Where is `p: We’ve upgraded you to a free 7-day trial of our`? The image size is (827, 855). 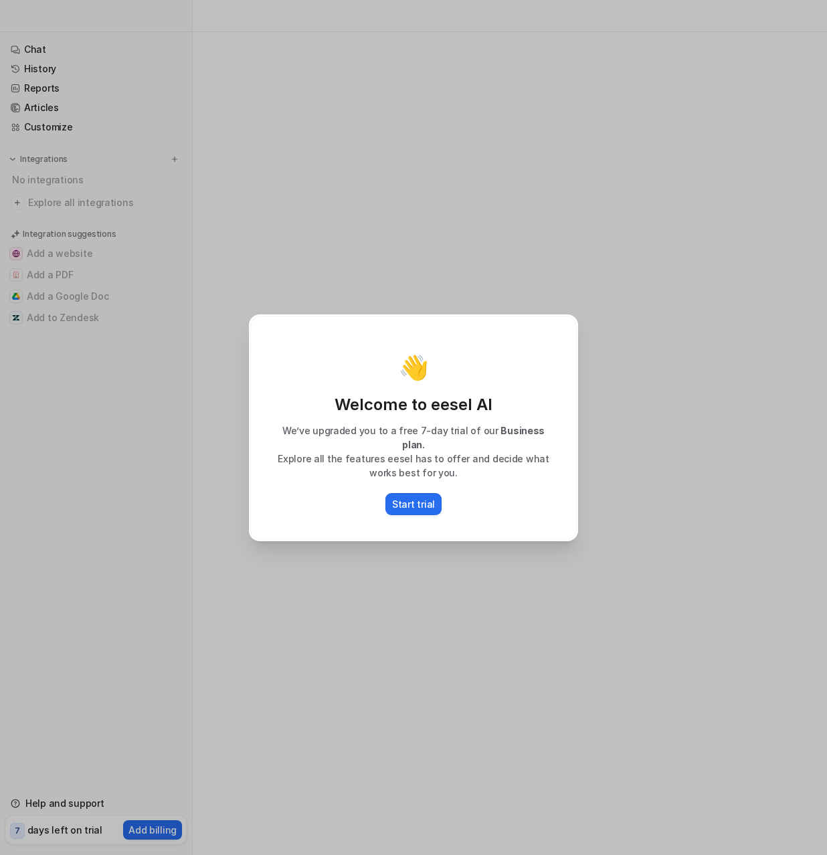
p: We’ve upgraded you to a free 7-day trial of our is located at coordinates (414, 438).